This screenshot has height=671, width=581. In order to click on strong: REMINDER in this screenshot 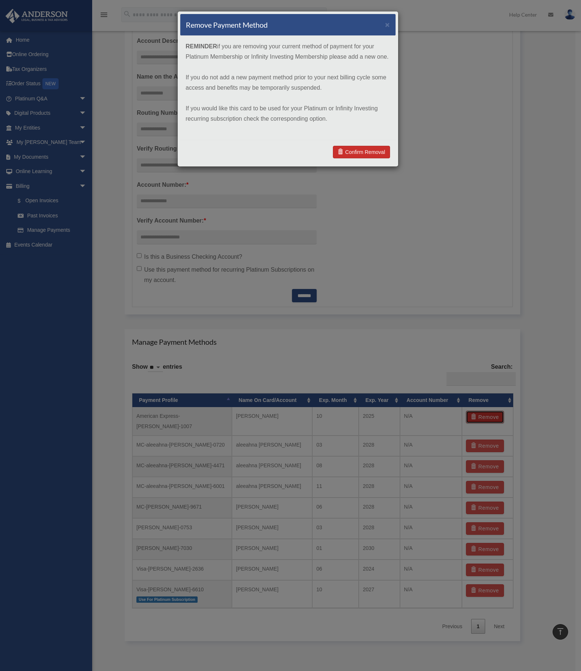, I will do `click(201, 46)`.